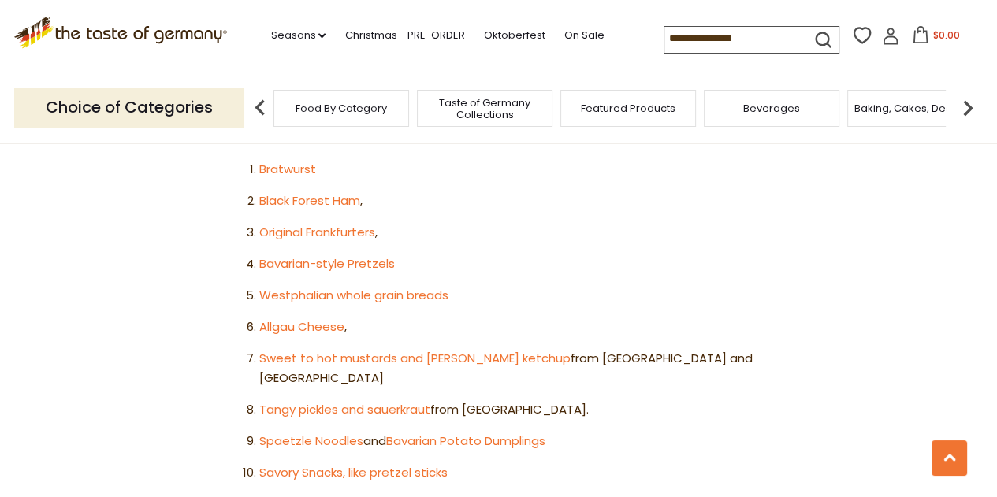  Describe the element at coordinates (772, 108) in the screenshot. I see `span: Beverages` at that location.